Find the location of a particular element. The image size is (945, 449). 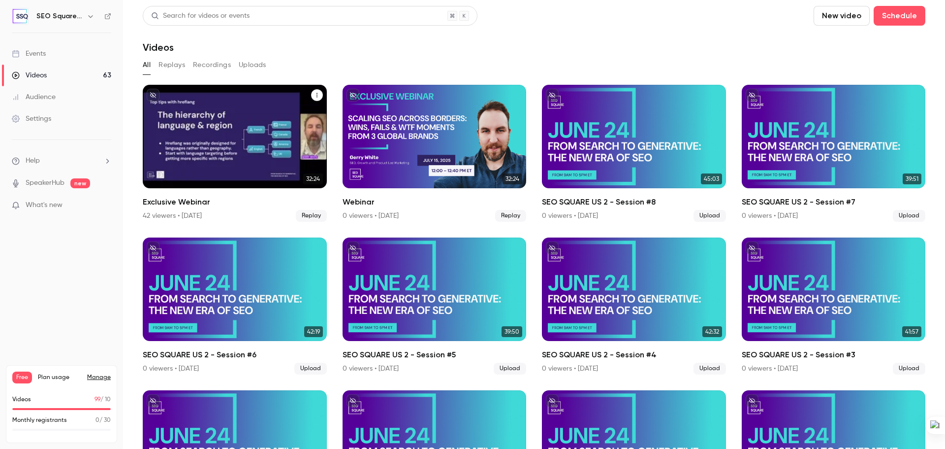

li: SEO SQUARE US 2 - Session #6 is located at coordinates (235, 306).